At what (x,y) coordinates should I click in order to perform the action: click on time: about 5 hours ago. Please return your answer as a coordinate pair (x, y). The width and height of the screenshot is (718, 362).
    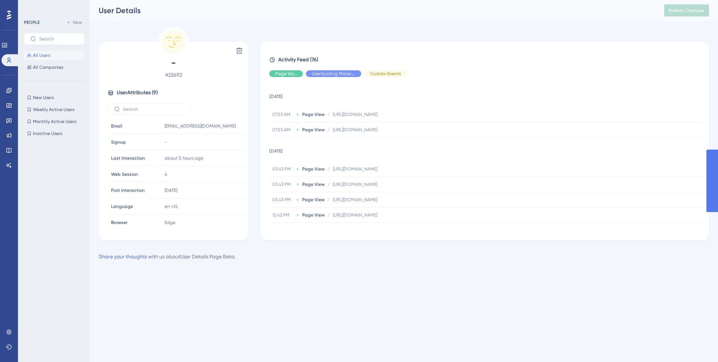
    Looking at the image, I should click on (184, 158).